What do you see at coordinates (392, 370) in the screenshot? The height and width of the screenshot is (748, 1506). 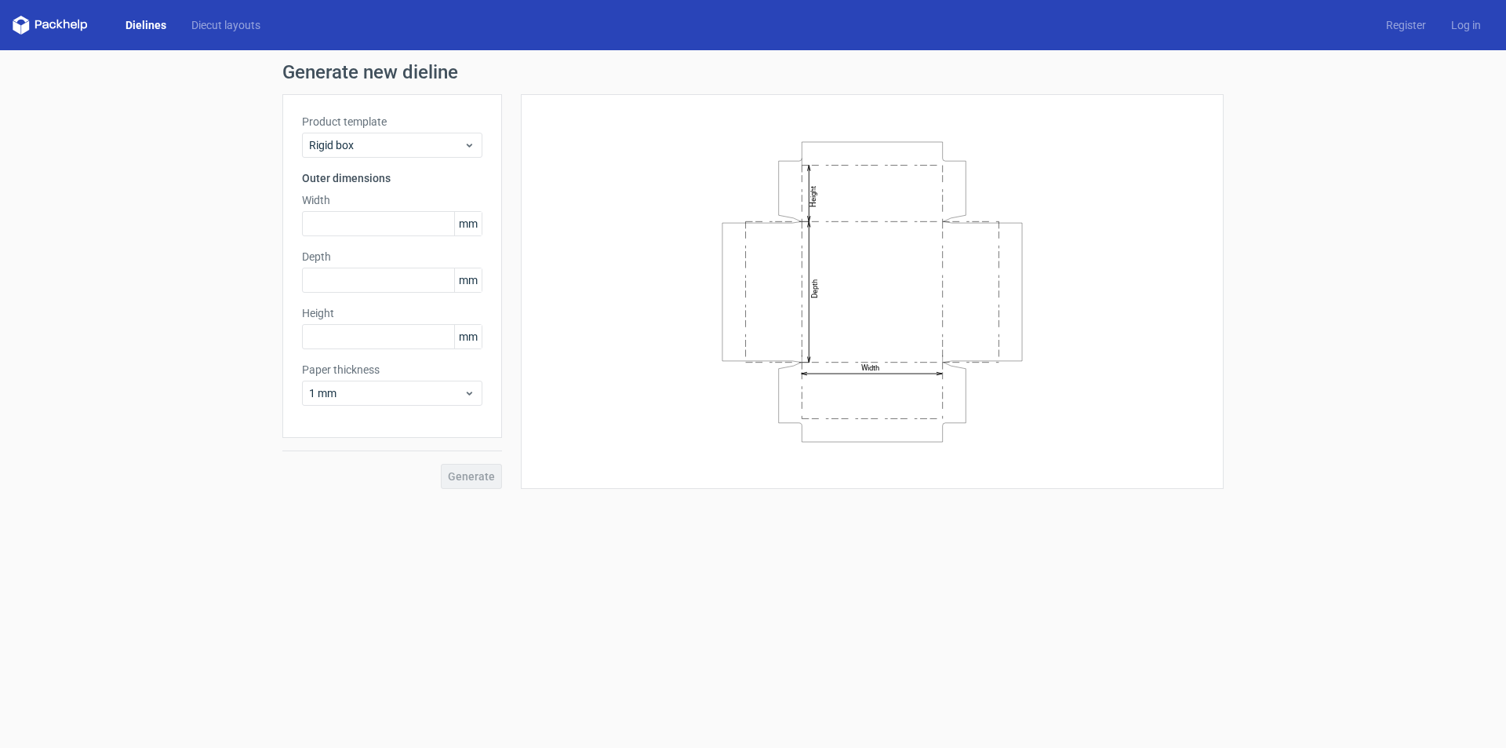 I see `label: Paper thickness` at bounding box center [392, 370].